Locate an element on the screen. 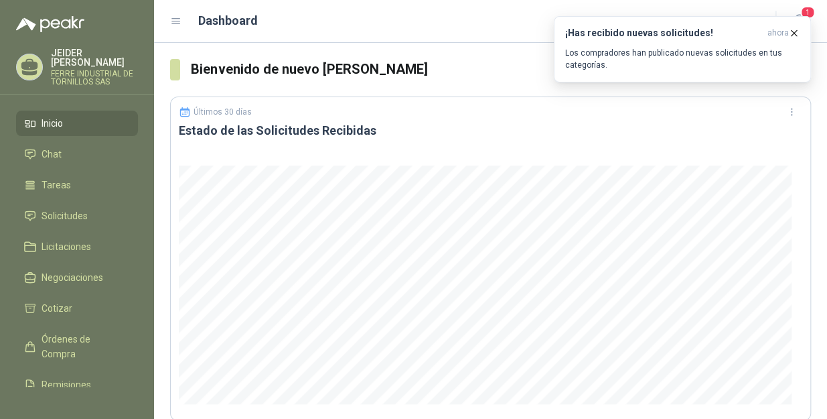  span: Inicio is located at coordinates (52, 123).